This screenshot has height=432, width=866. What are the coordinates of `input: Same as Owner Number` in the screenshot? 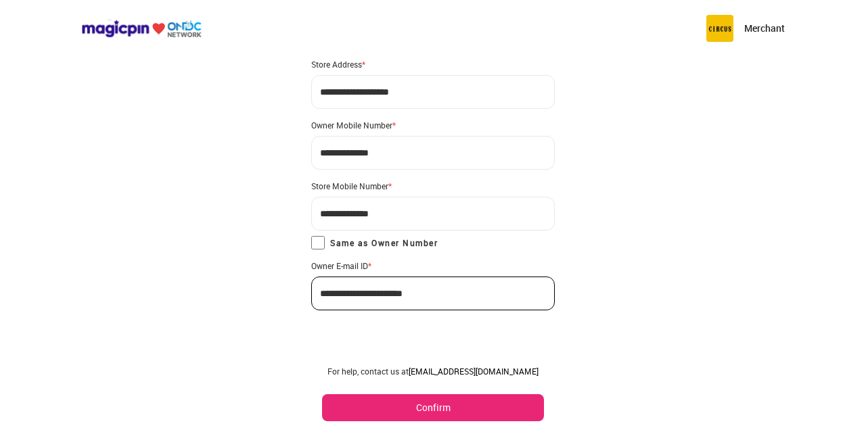 It's located at (318, 243).